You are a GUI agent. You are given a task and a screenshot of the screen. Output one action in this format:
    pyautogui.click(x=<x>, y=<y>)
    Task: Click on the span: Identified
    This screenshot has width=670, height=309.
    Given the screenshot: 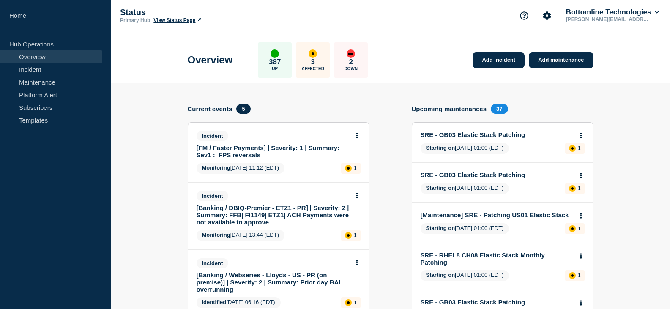 What is the action you would take?
    pyautogui.click(x=214, y=302)
    